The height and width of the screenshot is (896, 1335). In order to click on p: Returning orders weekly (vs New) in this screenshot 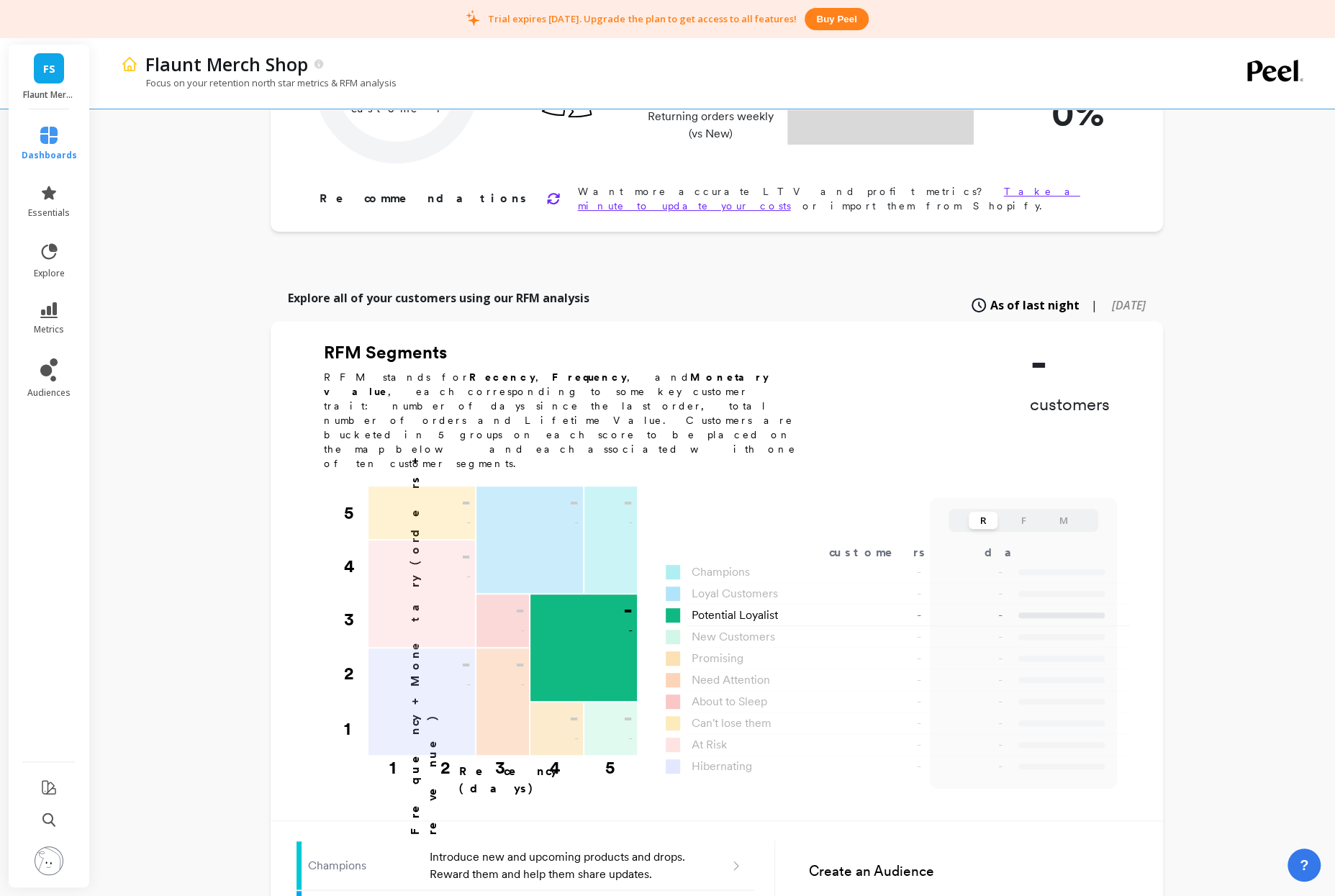, I will do `click(710, 126)`.